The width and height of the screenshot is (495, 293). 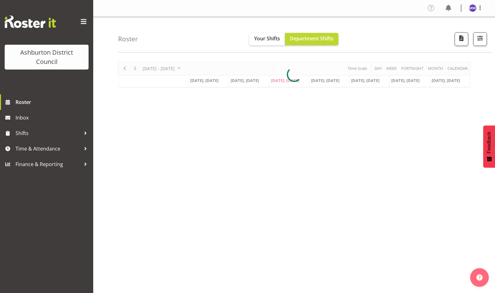 I want to click on button: Download a PDF of the roster according to the set date range., so click(x=461, y=39).